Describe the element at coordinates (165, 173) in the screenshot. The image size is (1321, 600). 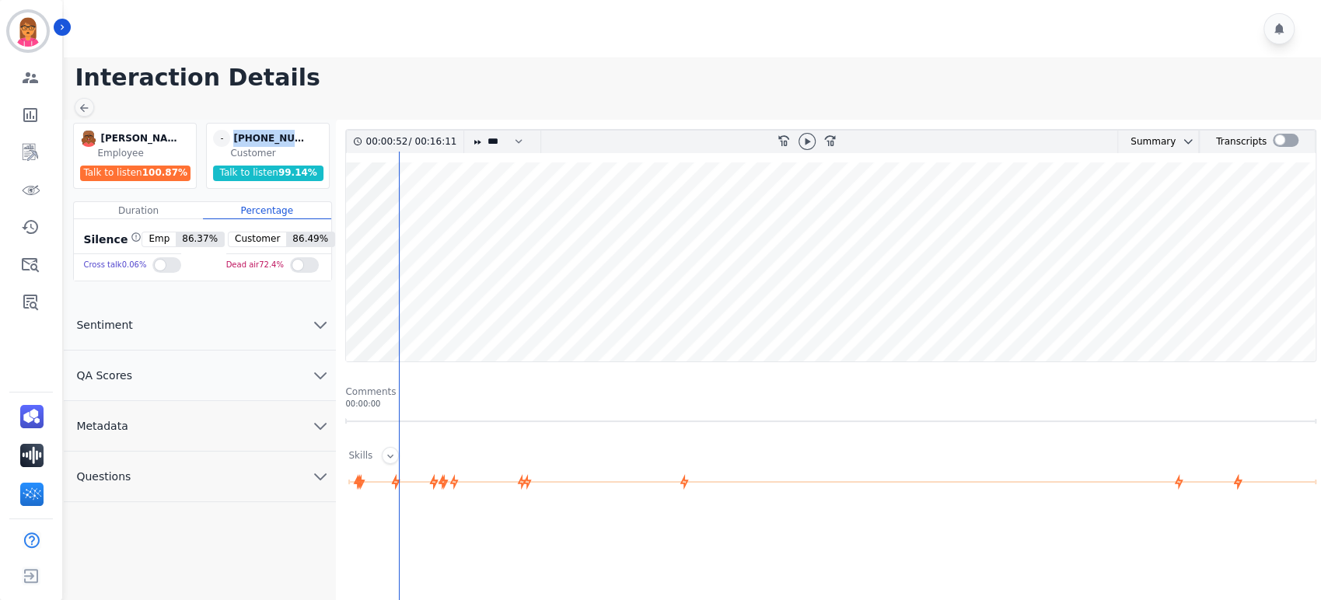
I see `span: 100.87 %` at that location.